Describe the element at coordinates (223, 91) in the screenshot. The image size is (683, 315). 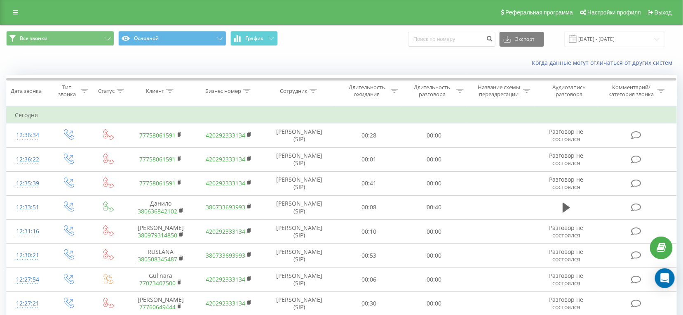
I see `div: Бизнес номер` at that location.